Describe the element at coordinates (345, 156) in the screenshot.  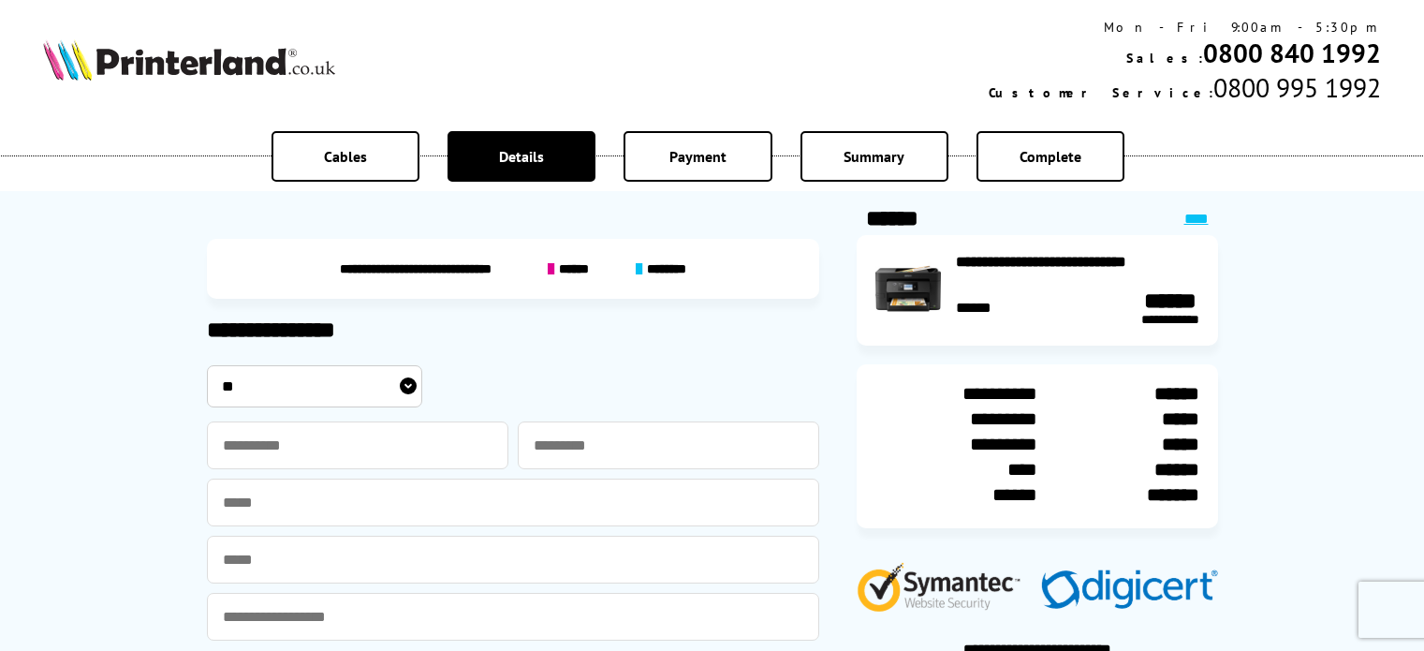
I see `span: Cables` at that location.